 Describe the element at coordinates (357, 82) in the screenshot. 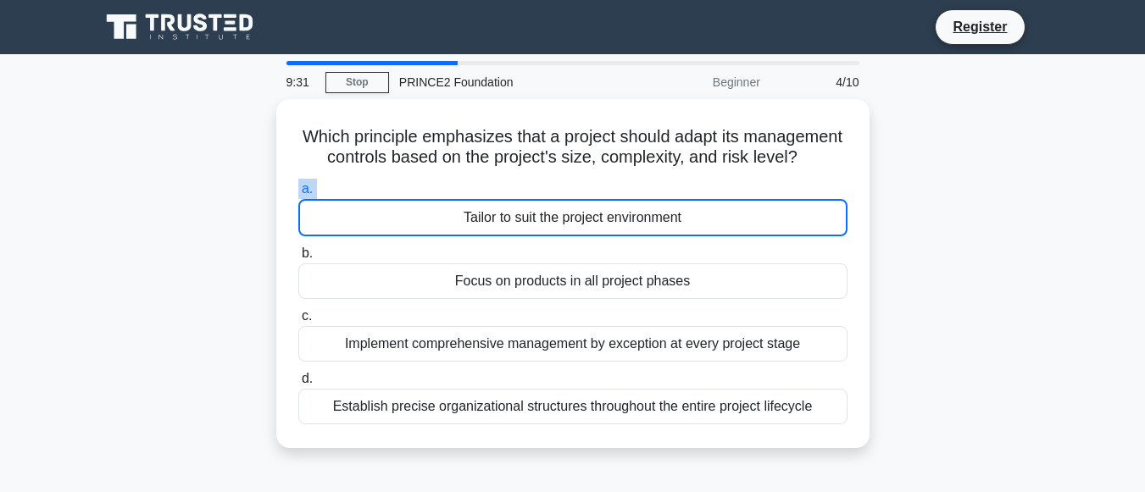

I see `a: Stop` at that location.